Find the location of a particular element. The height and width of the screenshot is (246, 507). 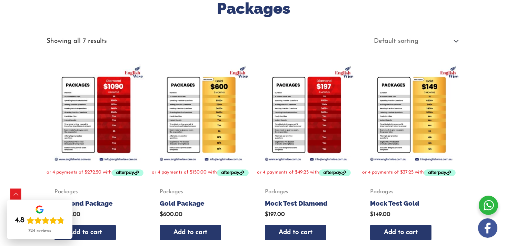

div: Rating: 4.8 out of 5 is located at coordinates (40, 221).